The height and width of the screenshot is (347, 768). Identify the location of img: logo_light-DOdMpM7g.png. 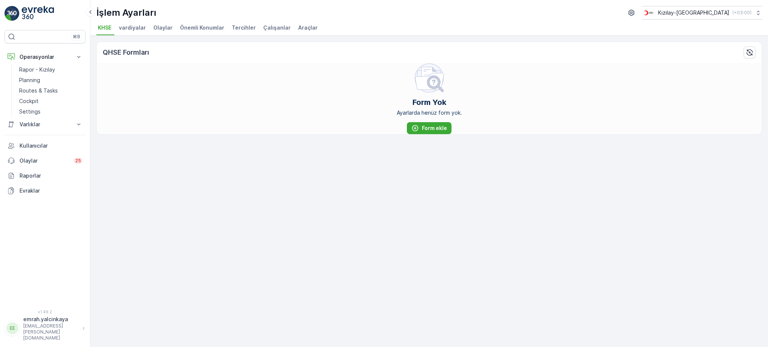
(38, 13).